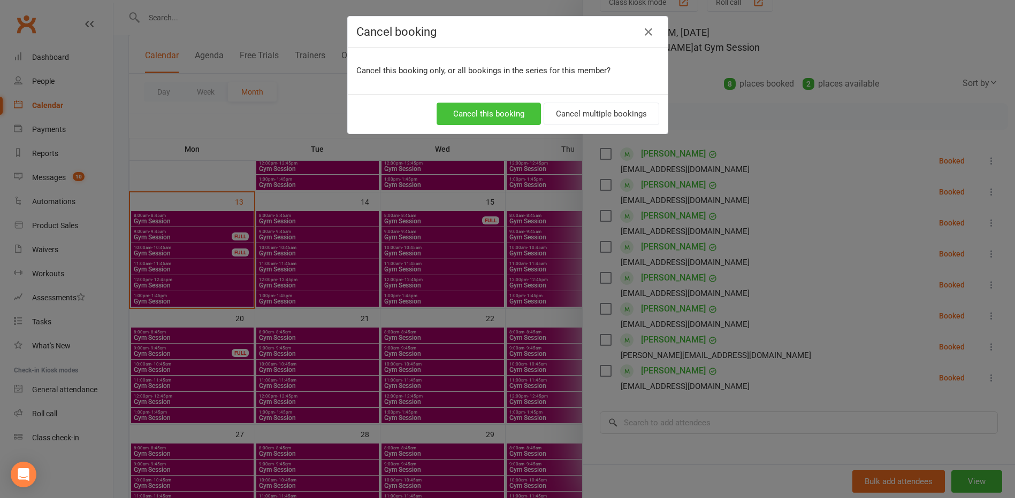 The image size is (1015, 498). I want to click on div: Open Intercom Messenger, so click(24, 475).